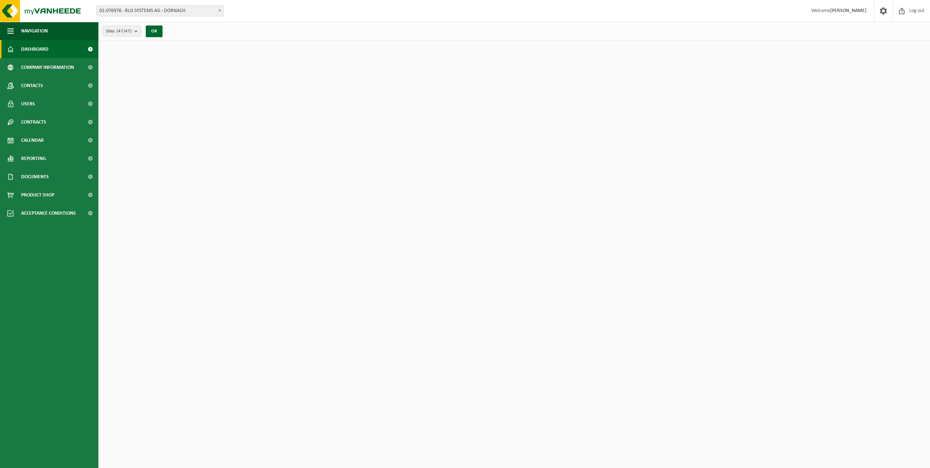  I want to click on span: Calendar, so click(32, 140).